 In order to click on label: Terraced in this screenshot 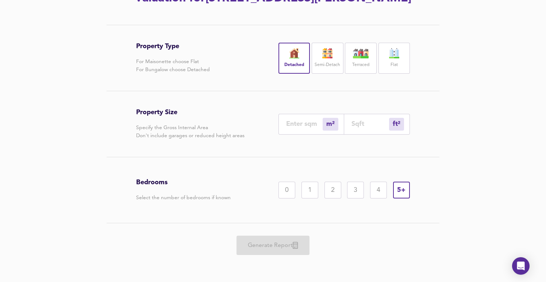, I will do `click(361, 65)`.